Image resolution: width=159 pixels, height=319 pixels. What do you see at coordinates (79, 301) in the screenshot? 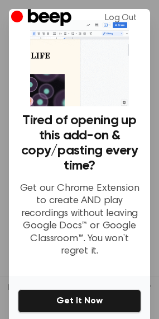
I see `button: Get It Now` at bounding box center [79, 301].